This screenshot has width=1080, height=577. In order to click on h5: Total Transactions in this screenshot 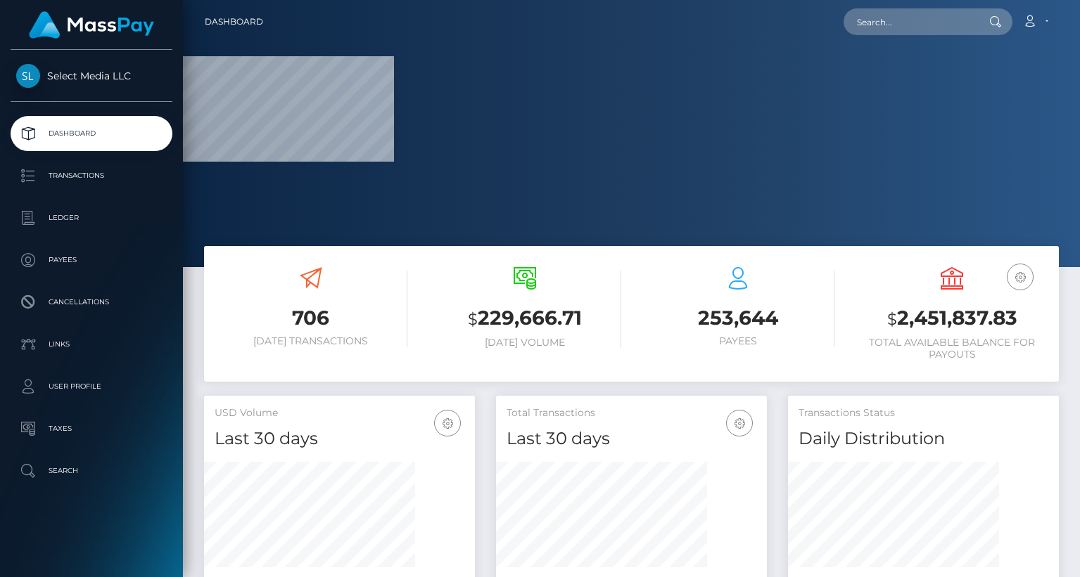, I will do `click(631, 414)`.